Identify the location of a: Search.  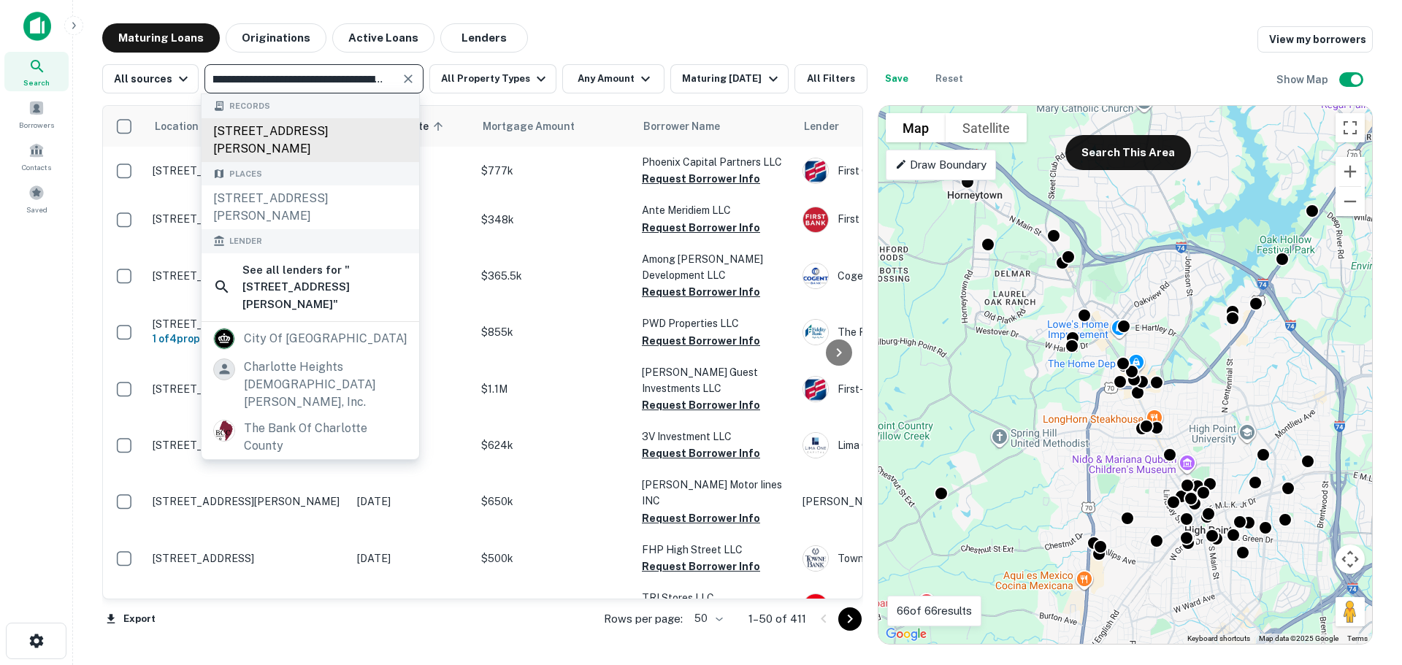
(37, 72).